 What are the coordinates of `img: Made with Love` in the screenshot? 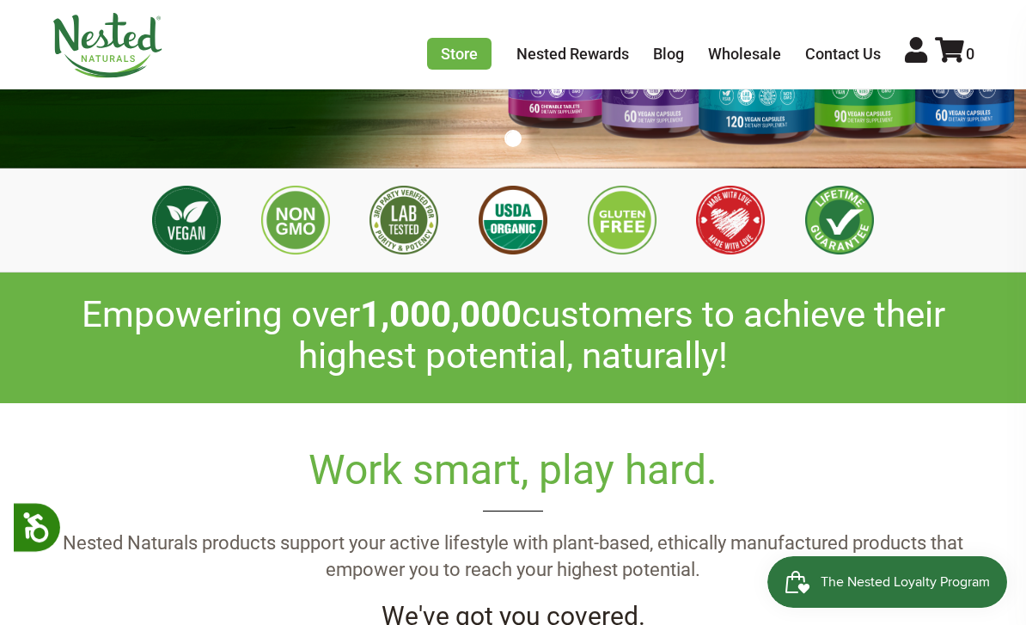 It's located at (731, 220).